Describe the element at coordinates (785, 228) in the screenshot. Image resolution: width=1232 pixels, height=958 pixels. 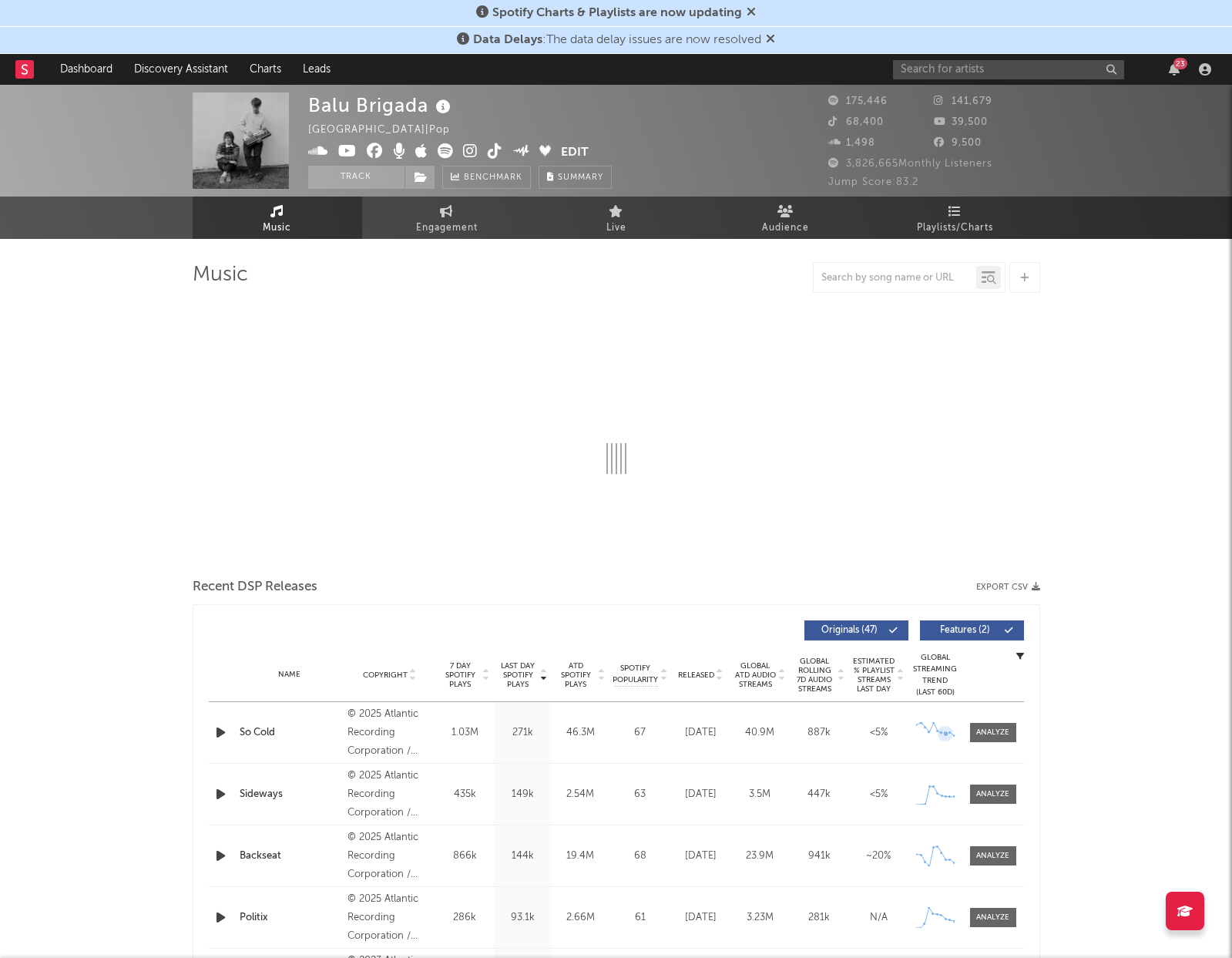
I see `span: Audience` at that location.